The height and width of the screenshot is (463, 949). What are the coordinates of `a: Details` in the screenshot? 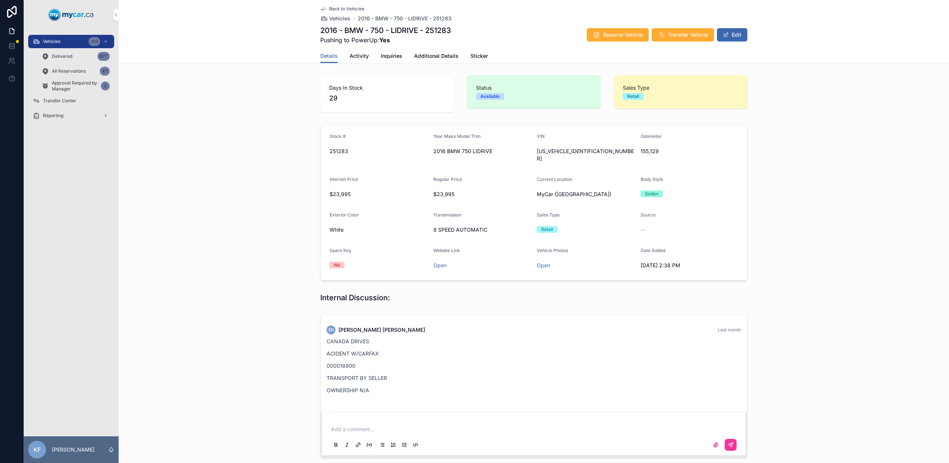 It's located at (329, 56).